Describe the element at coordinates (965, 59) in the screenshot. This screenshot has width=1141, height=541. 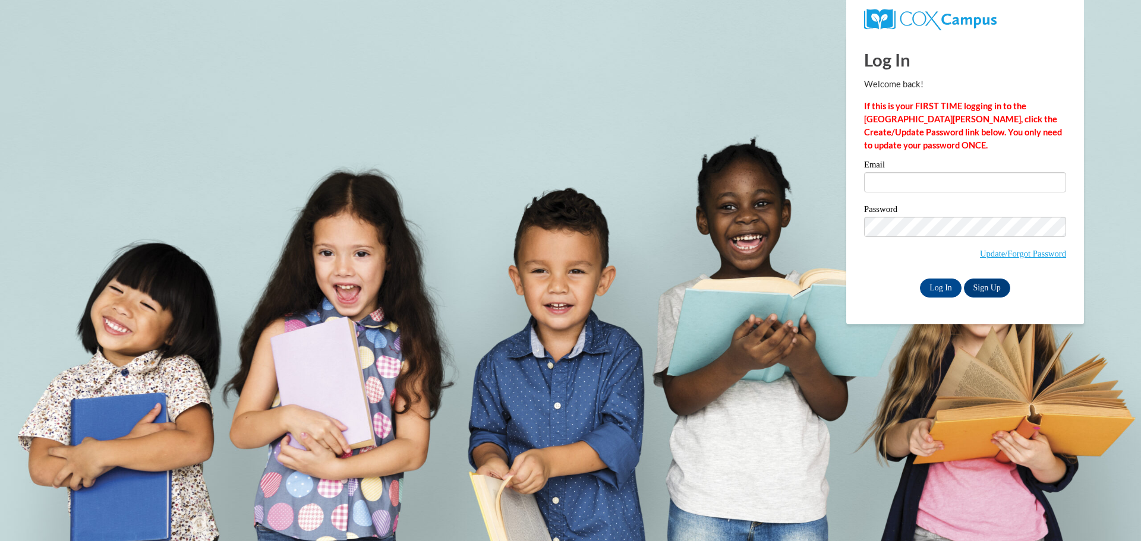
I see `h1: Log In` at that location.